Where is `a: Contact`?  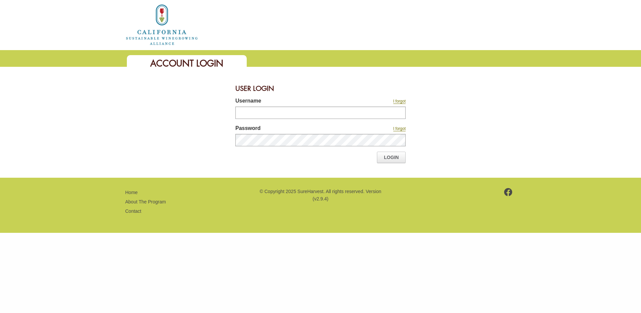 a: Contact is located at coordinates (133, 211).